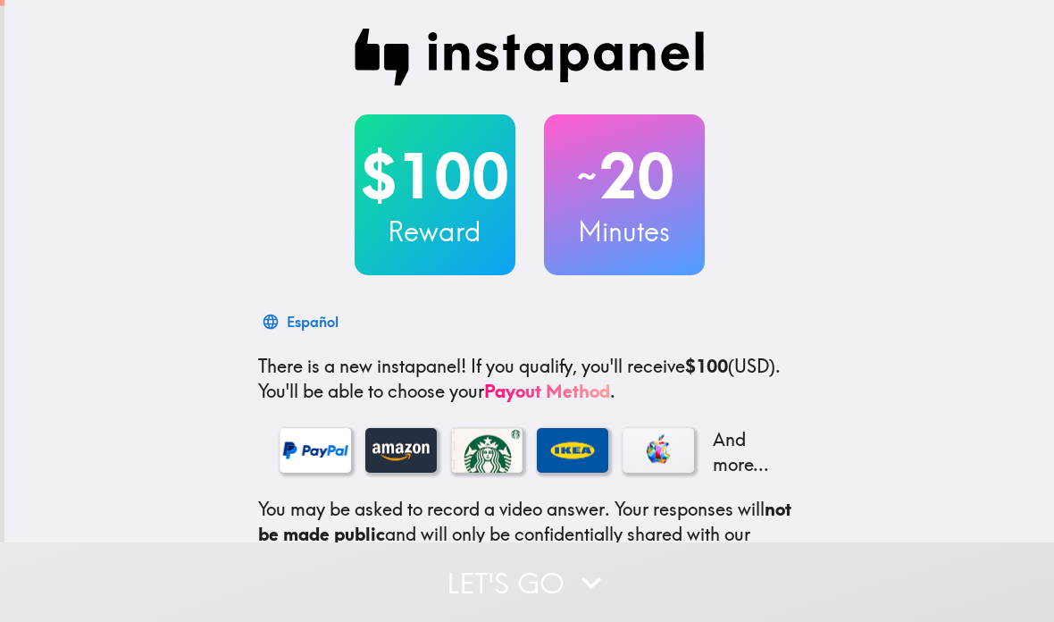 The image size is (1054, 622). Describe the element at coordinates (624, 231) in the screenshot. I see `h3: Minutes` at that location.